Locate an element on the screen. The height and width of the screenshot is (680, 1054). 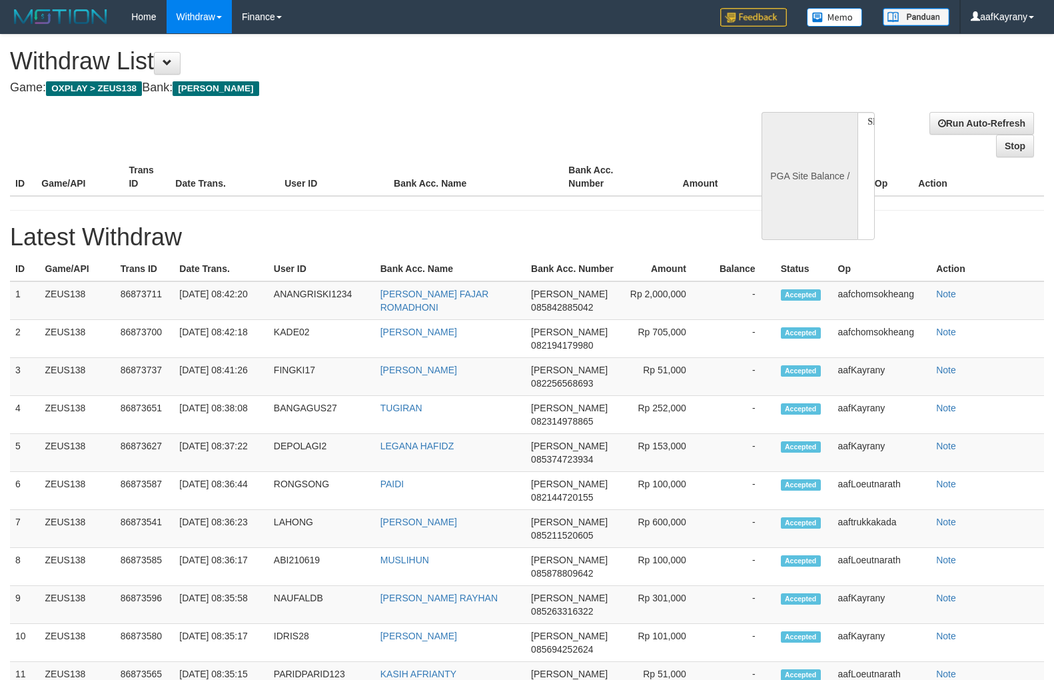
td: 4 is located at coordinates (25, 414).